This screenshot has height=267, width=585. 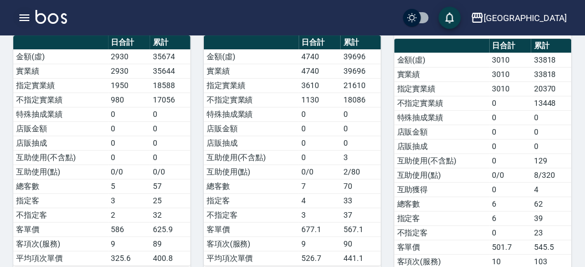 I want to click on td: 980, so click(x=130, y=100).